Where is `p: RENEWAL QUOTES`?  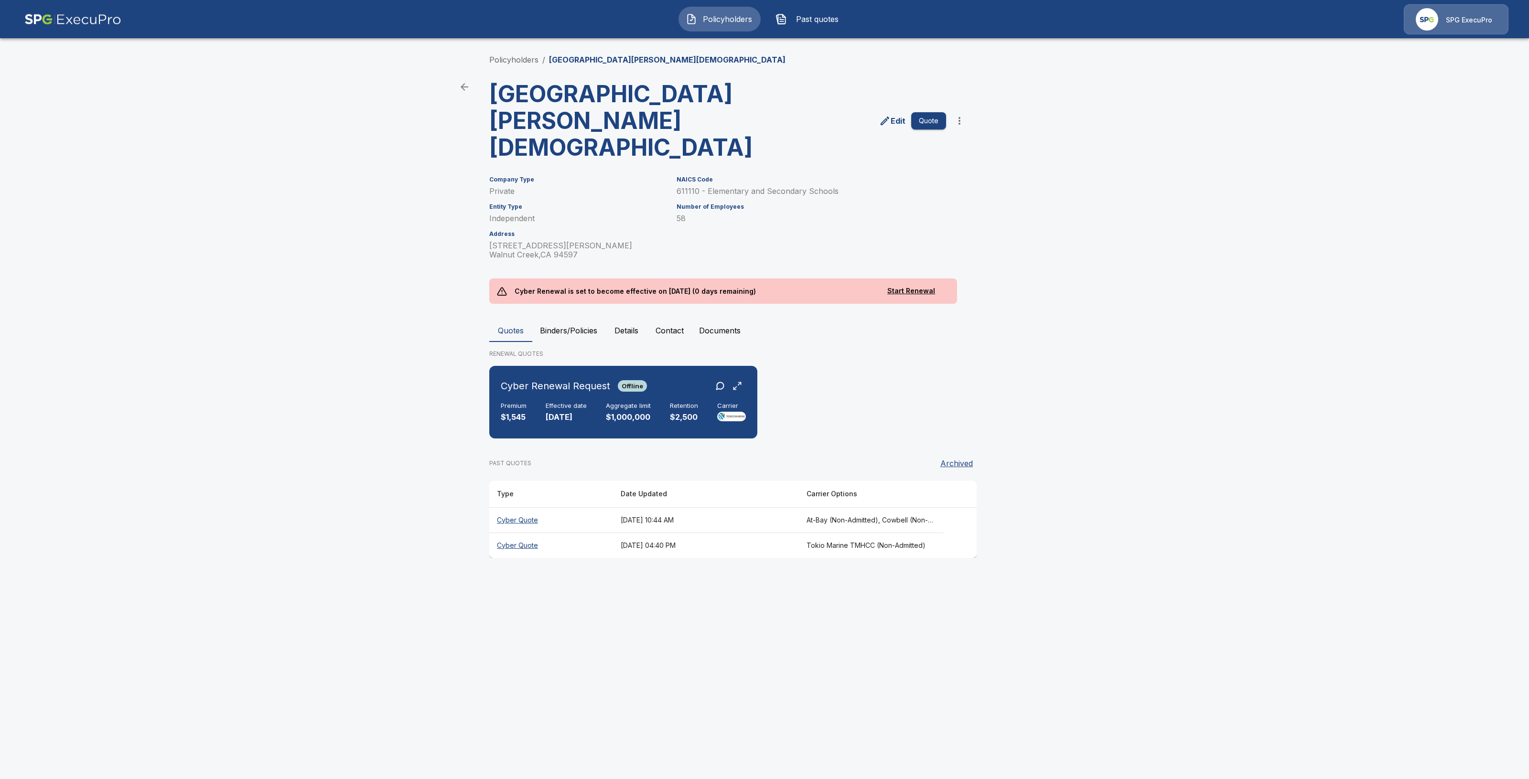 p: RENEWAL QUOTES is located at coordinates (764, 354).